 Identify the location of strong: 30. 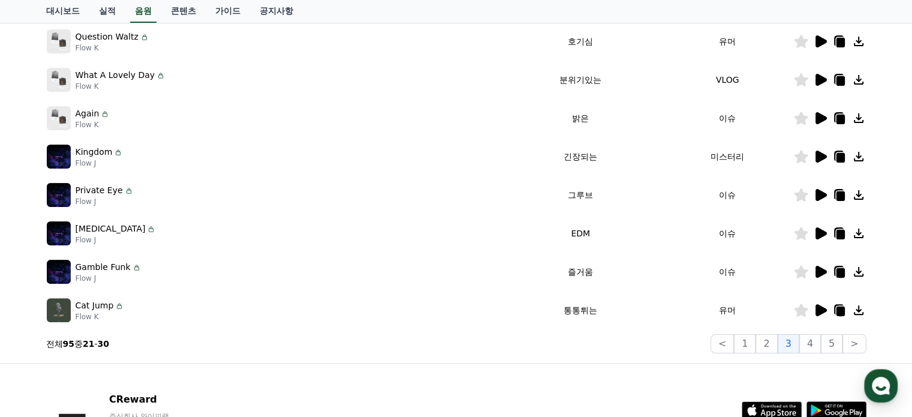
(103, 343).